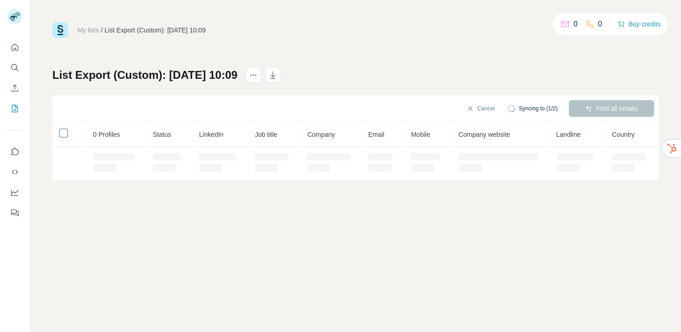  Describe the element at coordinates (211, 134) in the screenshot. I see `span: LinkedIn` at that location.